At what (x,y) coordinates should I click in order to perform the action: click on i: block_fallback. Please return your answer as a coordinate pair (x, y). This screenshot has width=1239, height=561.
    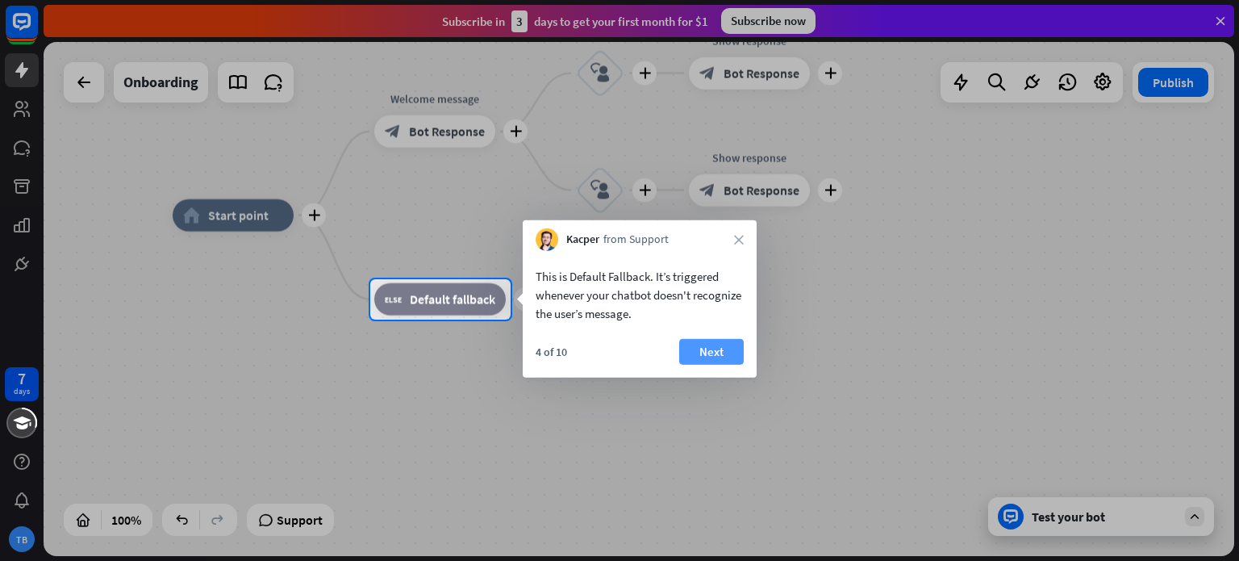
    Looking at the image, I should click on (393, 299).